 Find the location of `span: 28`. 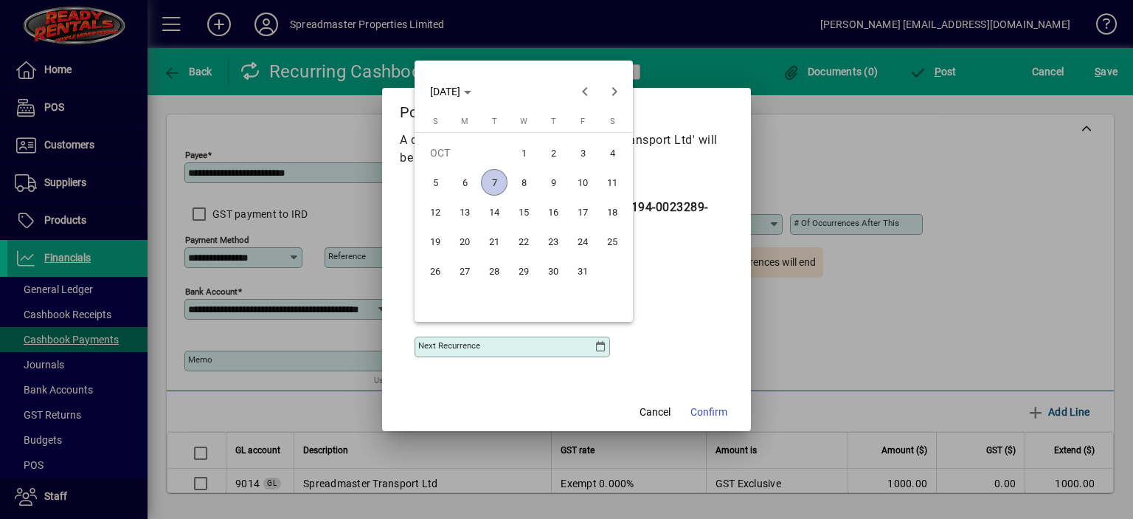

span: 28 is located at coordinates (494, 271).